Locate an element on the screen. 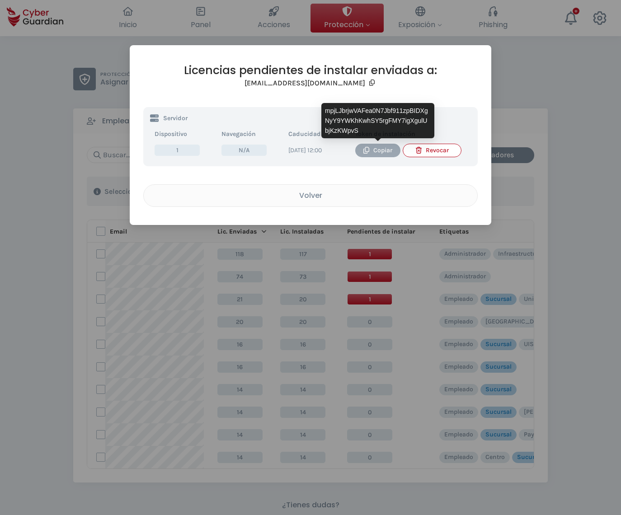  button: Copy email is located at coordinates (372, 83).